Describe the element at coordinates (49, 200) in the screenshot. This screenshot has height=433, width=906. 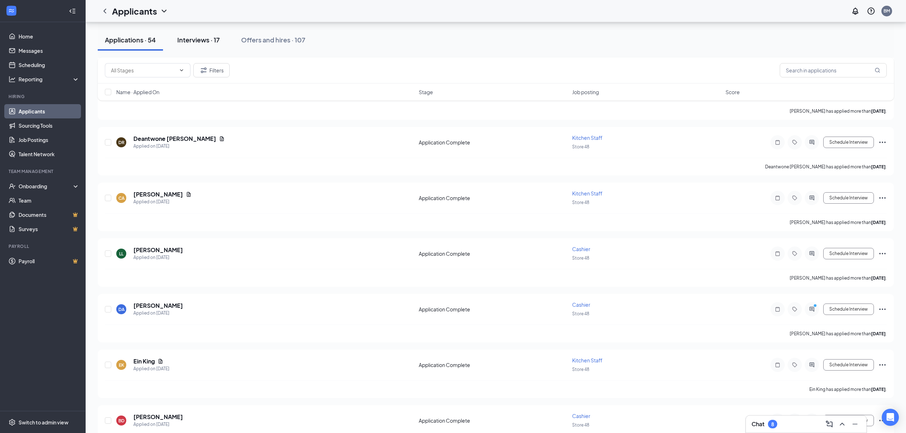
I see `a: Team` at that location.